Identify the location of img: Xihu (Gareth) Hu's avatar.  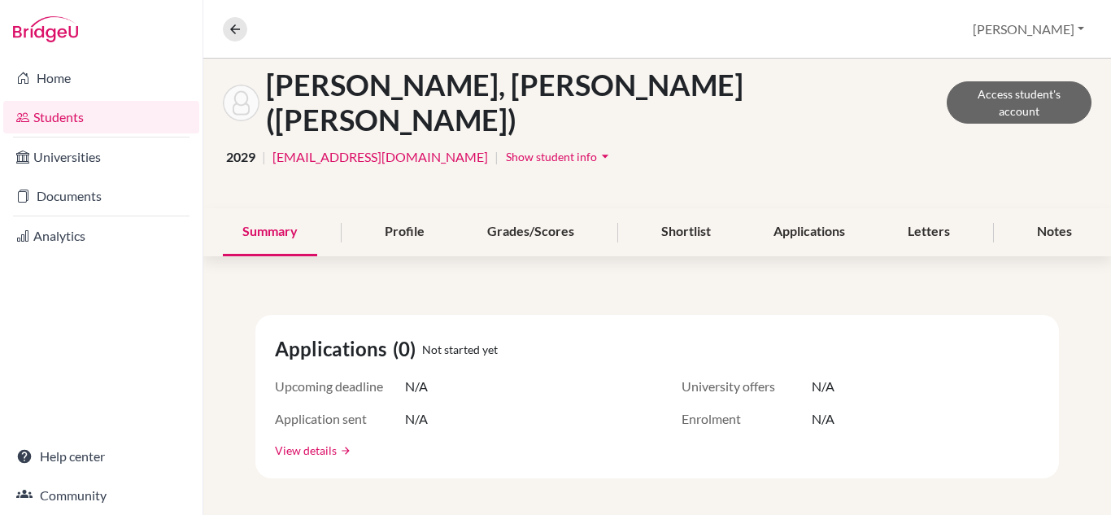
(241, 102).